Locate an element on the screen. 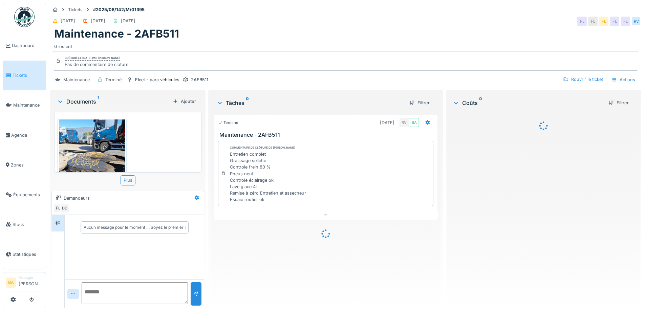 The width and height of the screenshot is (645, 311). div: Ajouter is located at coordinates (184, 101).